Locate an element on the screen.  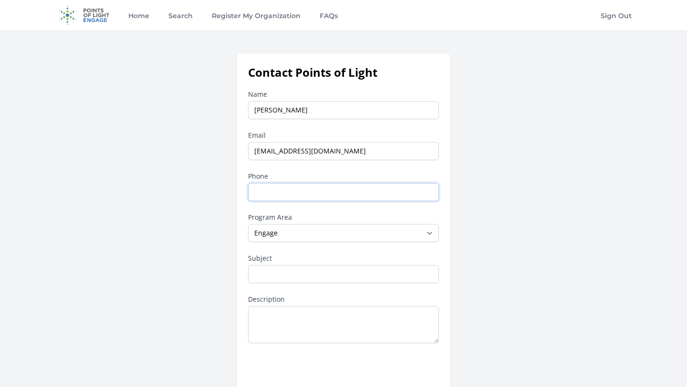
label: Program Area is located at coordinates (344, 218).